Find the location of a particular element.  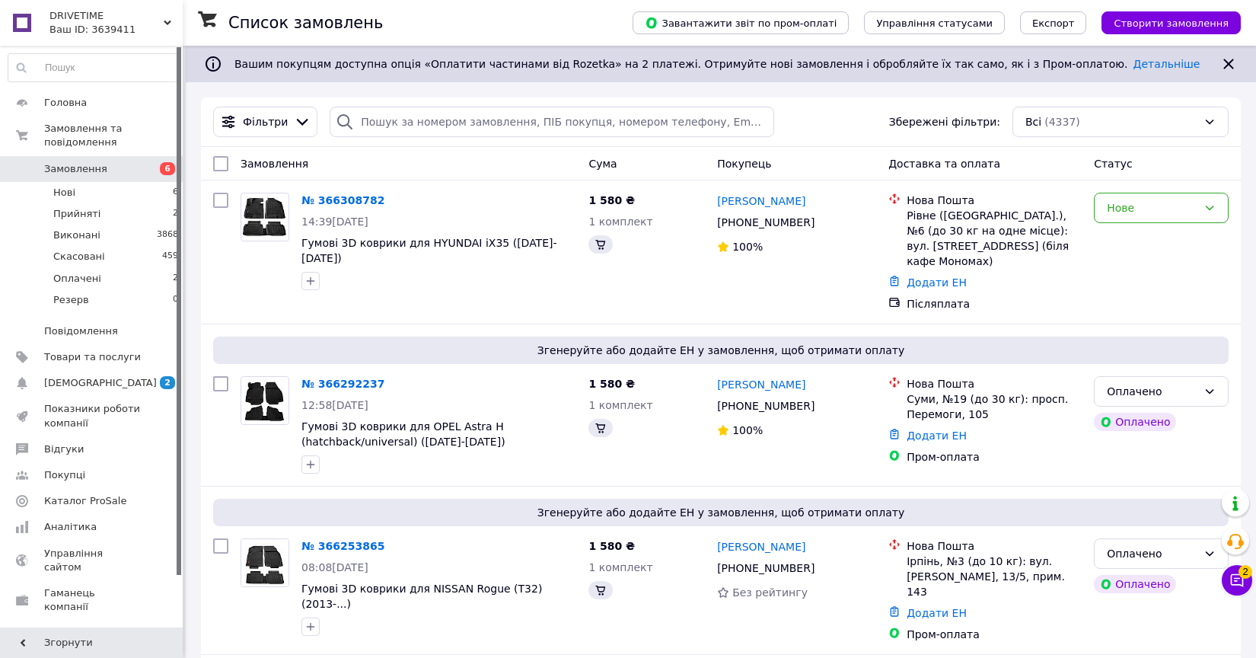

span: Нові is located at coordinates (64, 193).